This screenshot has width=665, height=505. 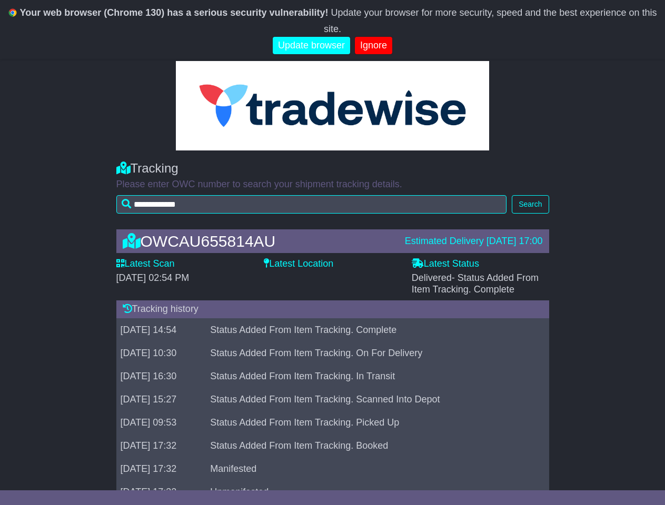 What do you see at coordinates (174, 13) in the screenshot?
I see `b: Your web browser (Chrome 130) has a serious security vulnerability!` at bounding box center [174, 13].